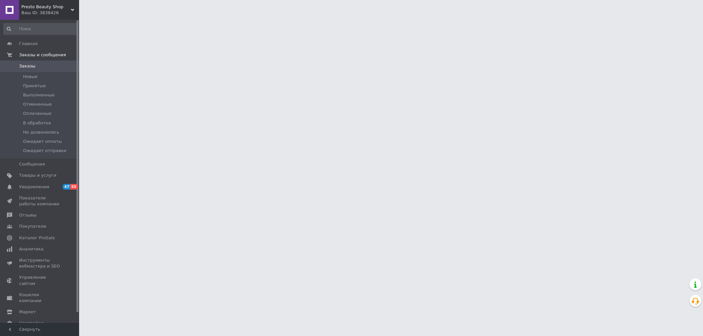 The width and height of the screenshot is (703, 336). What do you see at coordinates (31, 323) in the screenshot?
I see `span: Настройки` at bounding box center [31, 323].